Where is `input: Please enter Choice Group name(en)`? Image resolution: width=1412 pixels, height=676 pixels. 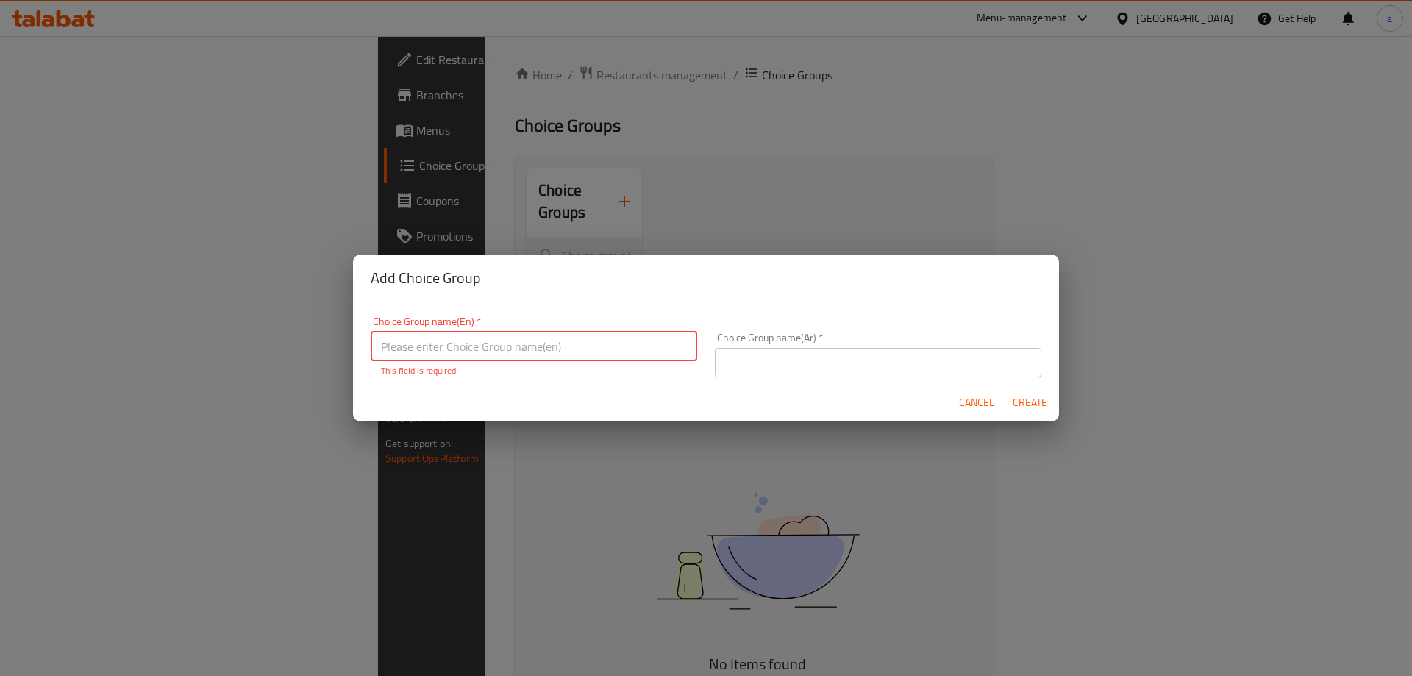
input: Please enter Choice Group name(en) is located at coordinates (534, 346).